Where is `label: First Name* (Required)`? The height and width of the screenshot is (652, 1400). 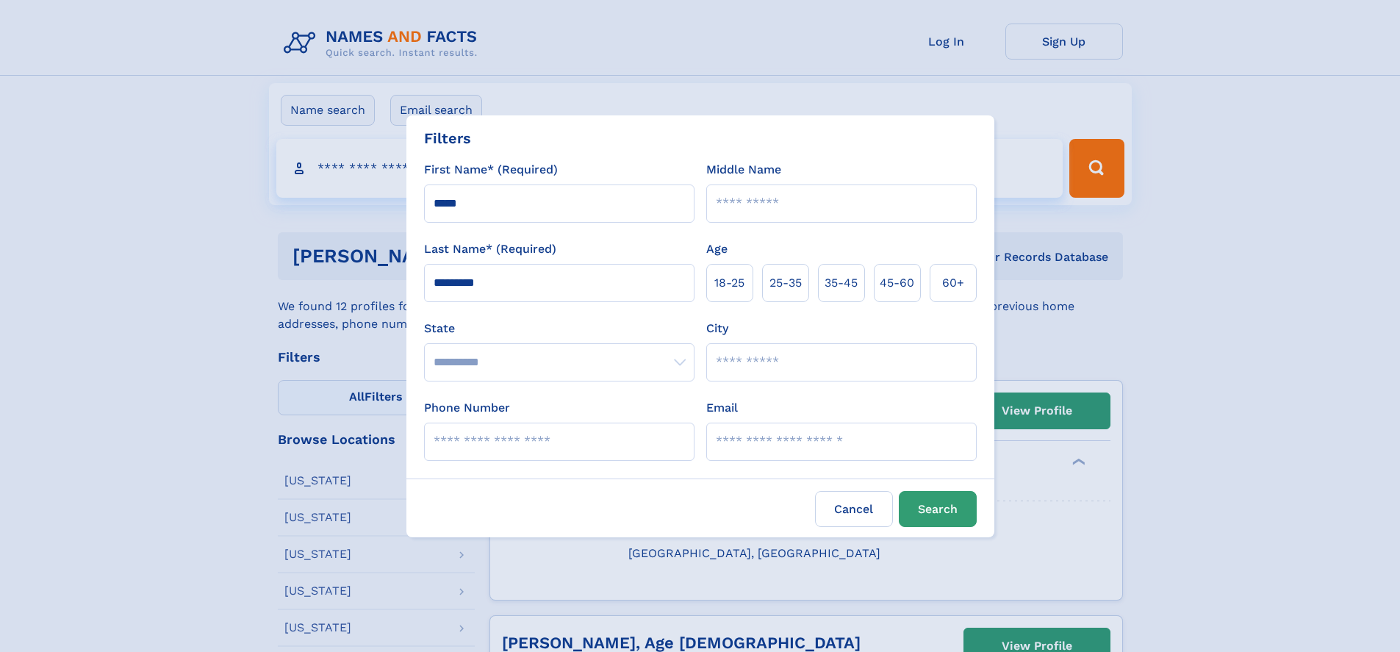
label: First Name* (Required) is located at coordinates (491, 170).